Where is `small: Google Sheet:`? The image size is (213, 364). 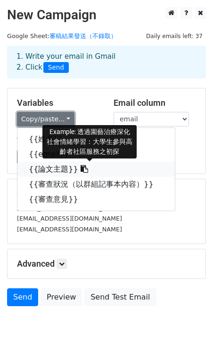 small: Google Sheet: is located at coordinates (62, 36).